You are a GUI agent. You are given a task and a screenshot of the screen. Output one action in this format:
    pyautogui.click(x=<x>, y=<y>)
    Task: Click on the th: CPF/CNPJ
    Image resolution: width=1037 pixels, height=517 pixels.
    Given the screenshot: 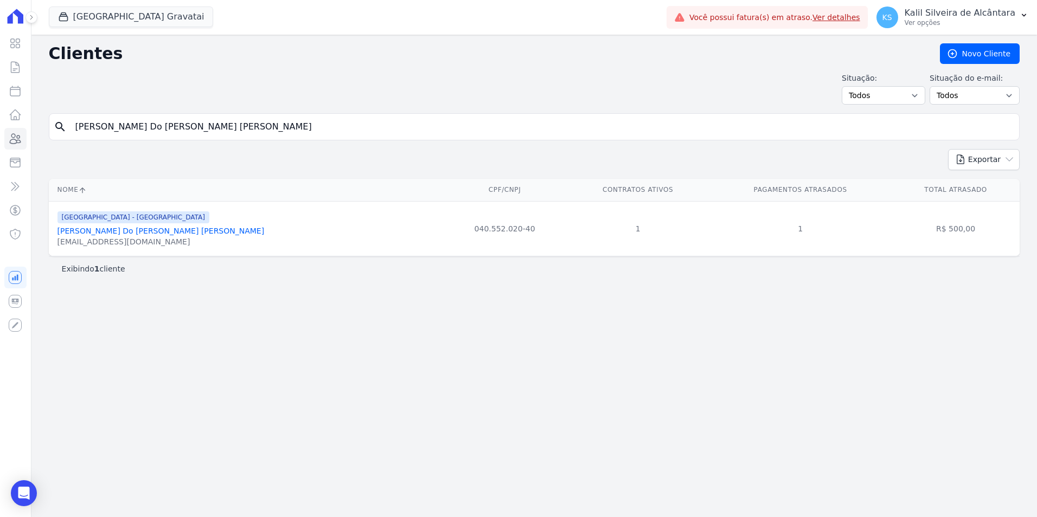 What is the action you would take?
    pyautogui.click(x=504, y=190)
    